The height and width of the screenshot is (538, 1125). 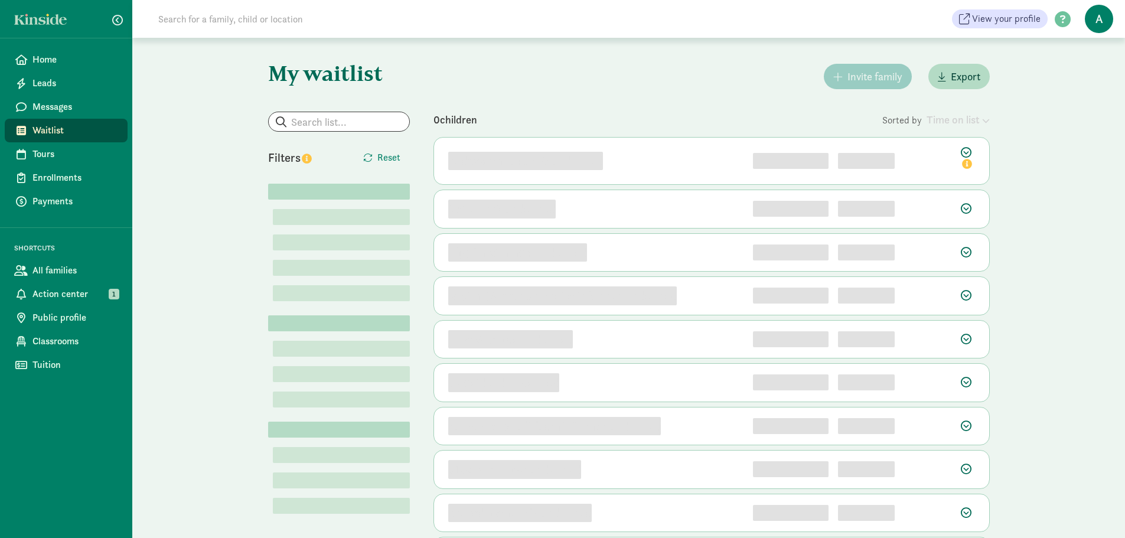 What do you see at coordinates (114, 294) in the screenshot?
I see `span: 1` at bounding box center [114, 294].